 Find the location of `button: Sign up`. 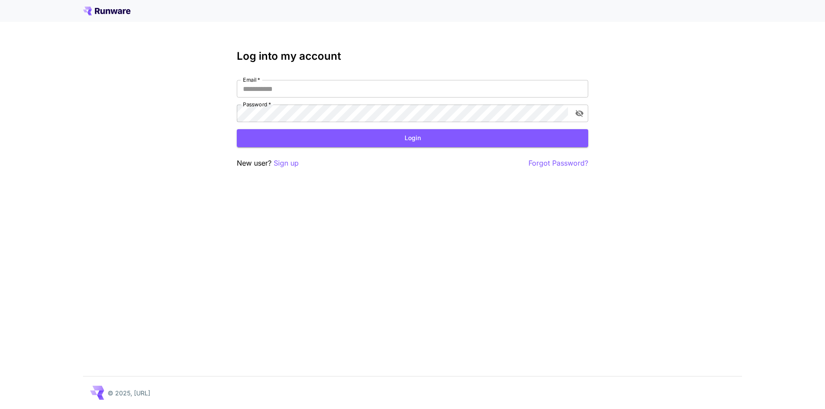

button: Sign up is located at coordinates (286, 163).